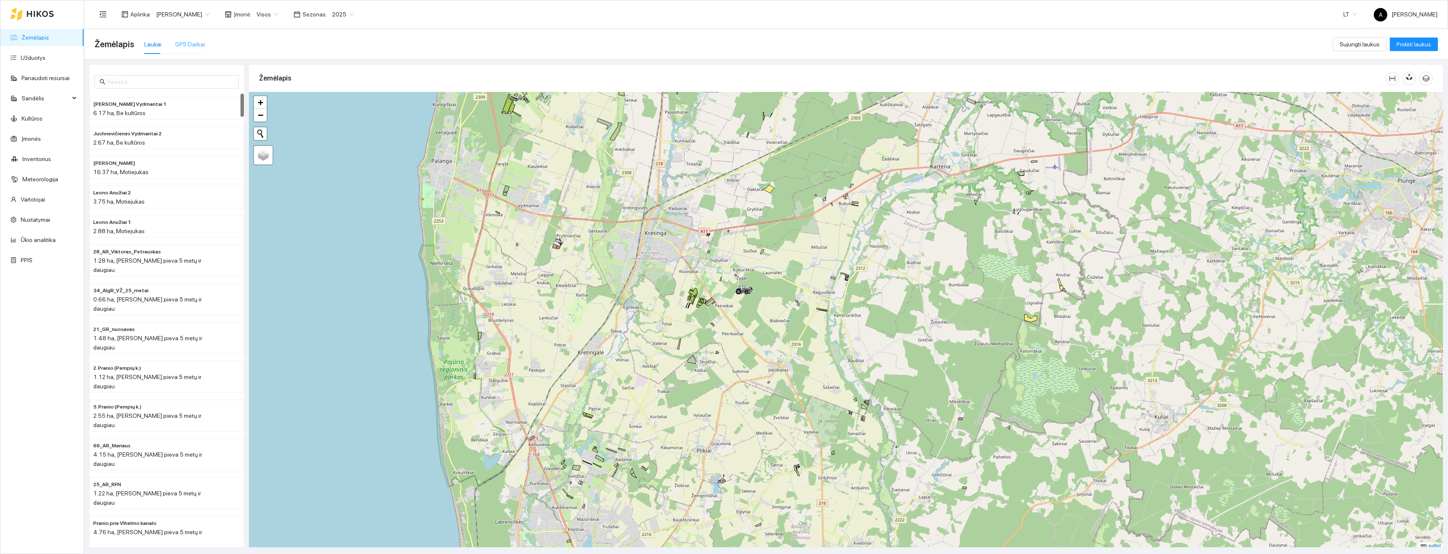  I want to click on span: layout, so click(125, 14).